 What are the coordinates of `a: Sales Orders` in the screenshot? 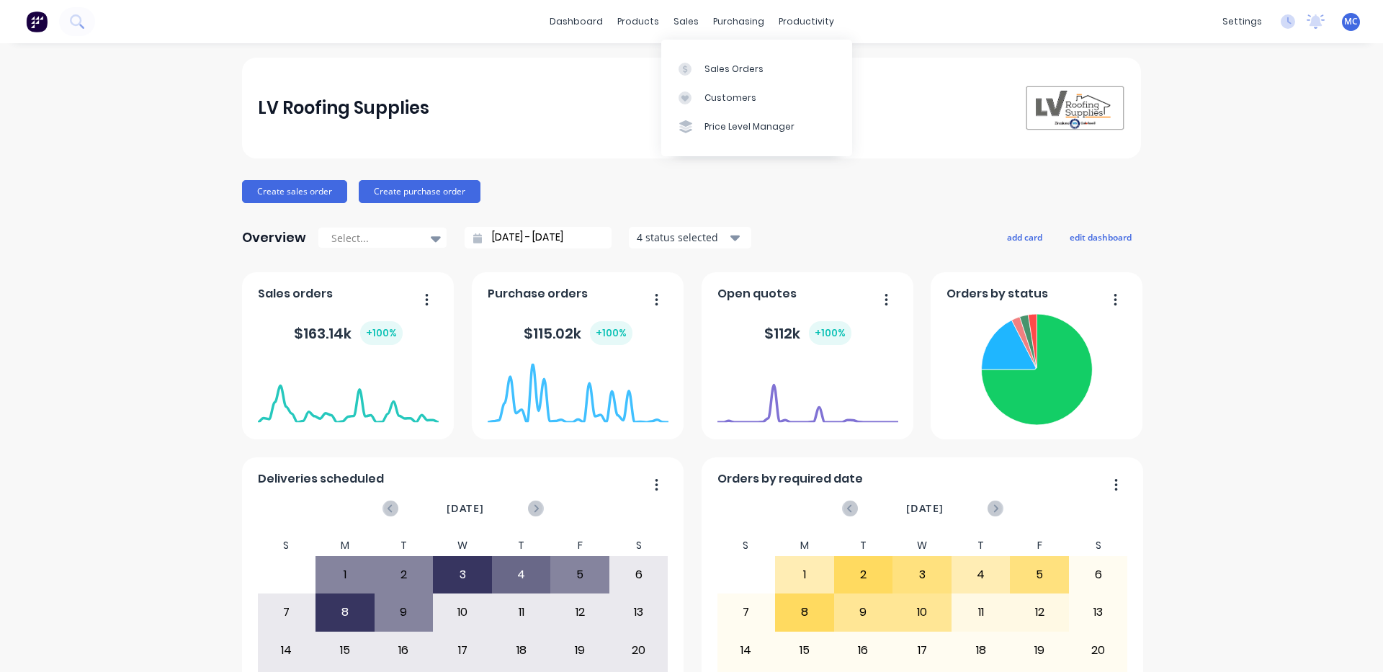 It's located at (757, 68).